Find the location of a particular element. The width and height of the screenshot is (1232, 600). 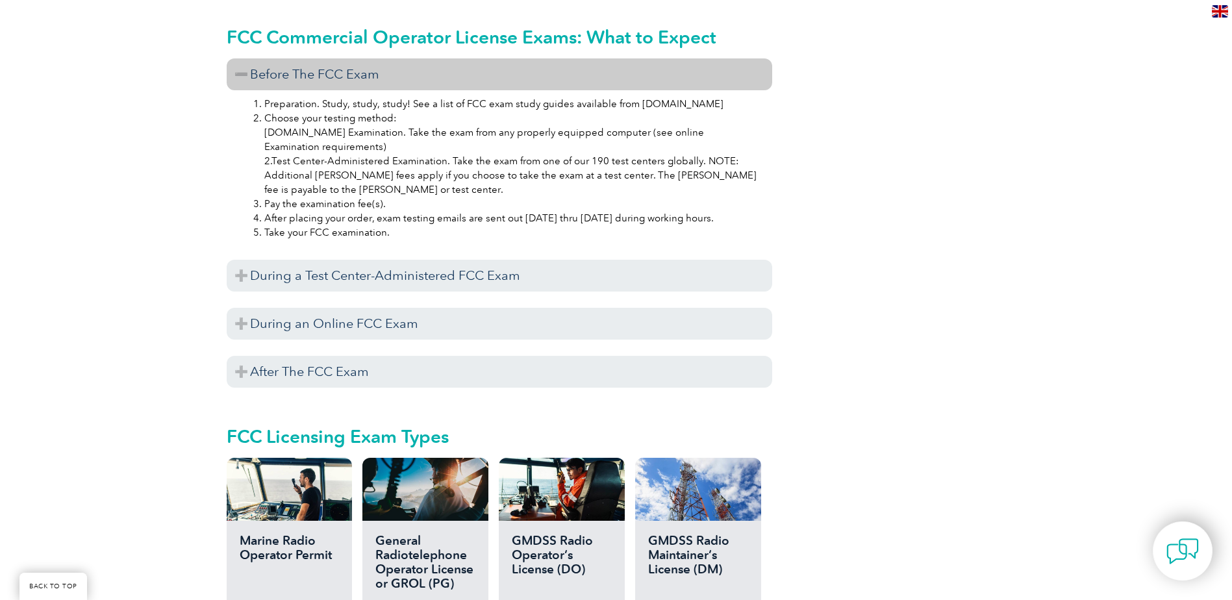

li: Take your FCC examination. is located at coordinates (513, 233).